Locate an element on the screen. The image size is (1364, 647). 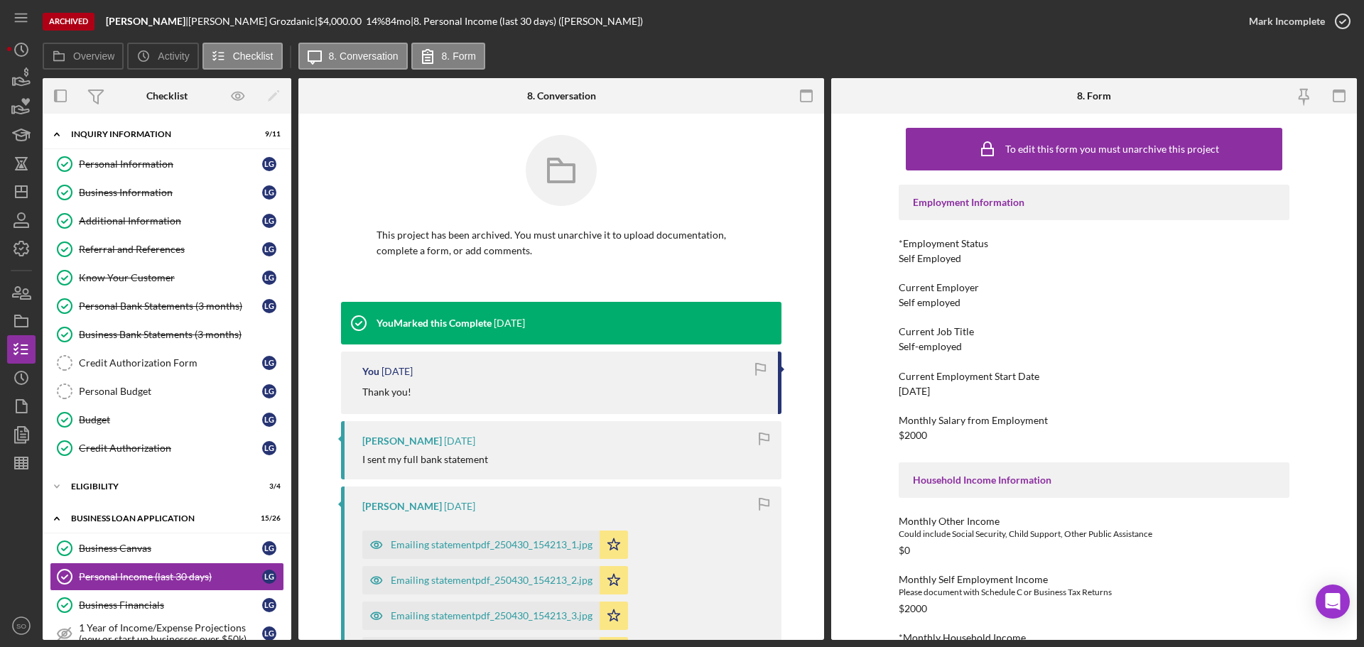
div: *Monthly Household Income is located at coordinates (1094, 638).